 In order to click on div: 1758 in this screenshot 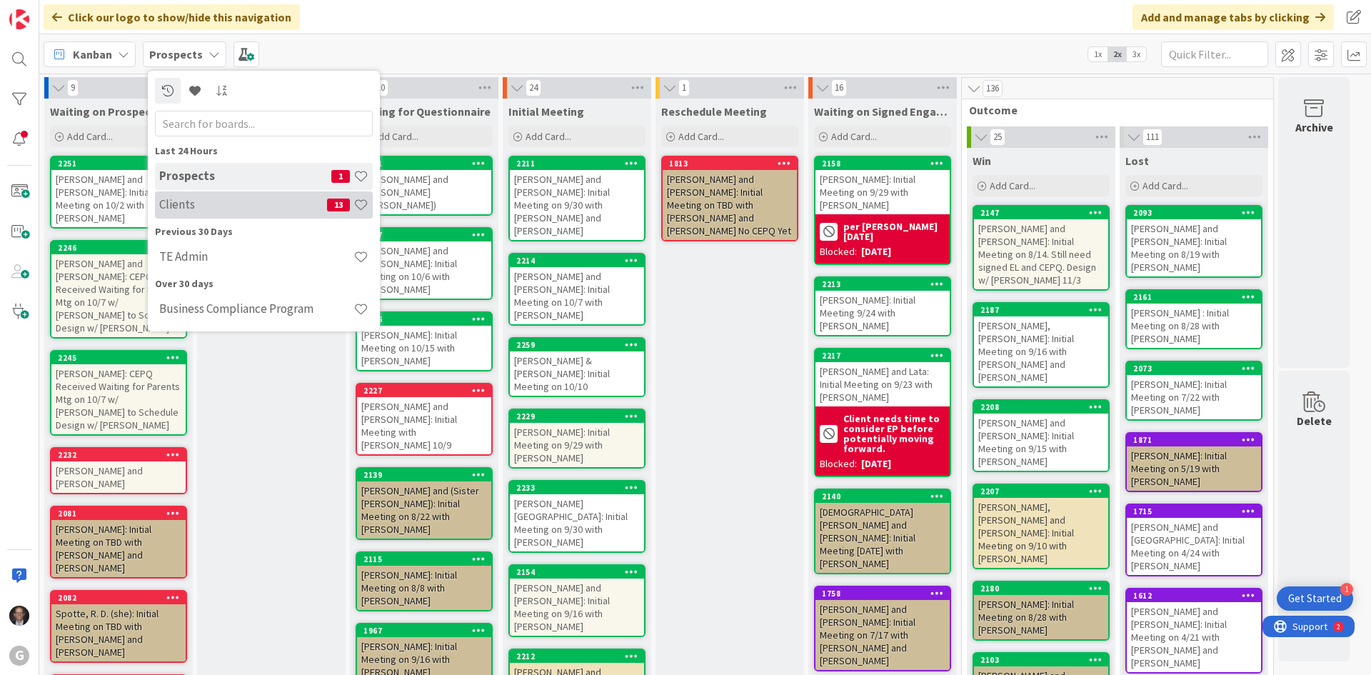, I will do `click(883, 593)`.